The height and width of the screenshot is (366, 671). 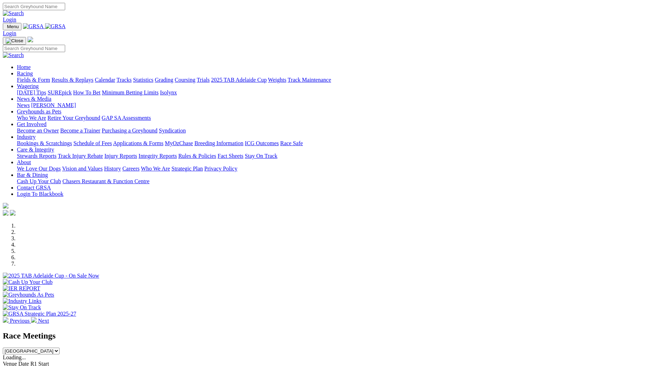 I want to click on a: Coursing, so click(x=185, y=80).